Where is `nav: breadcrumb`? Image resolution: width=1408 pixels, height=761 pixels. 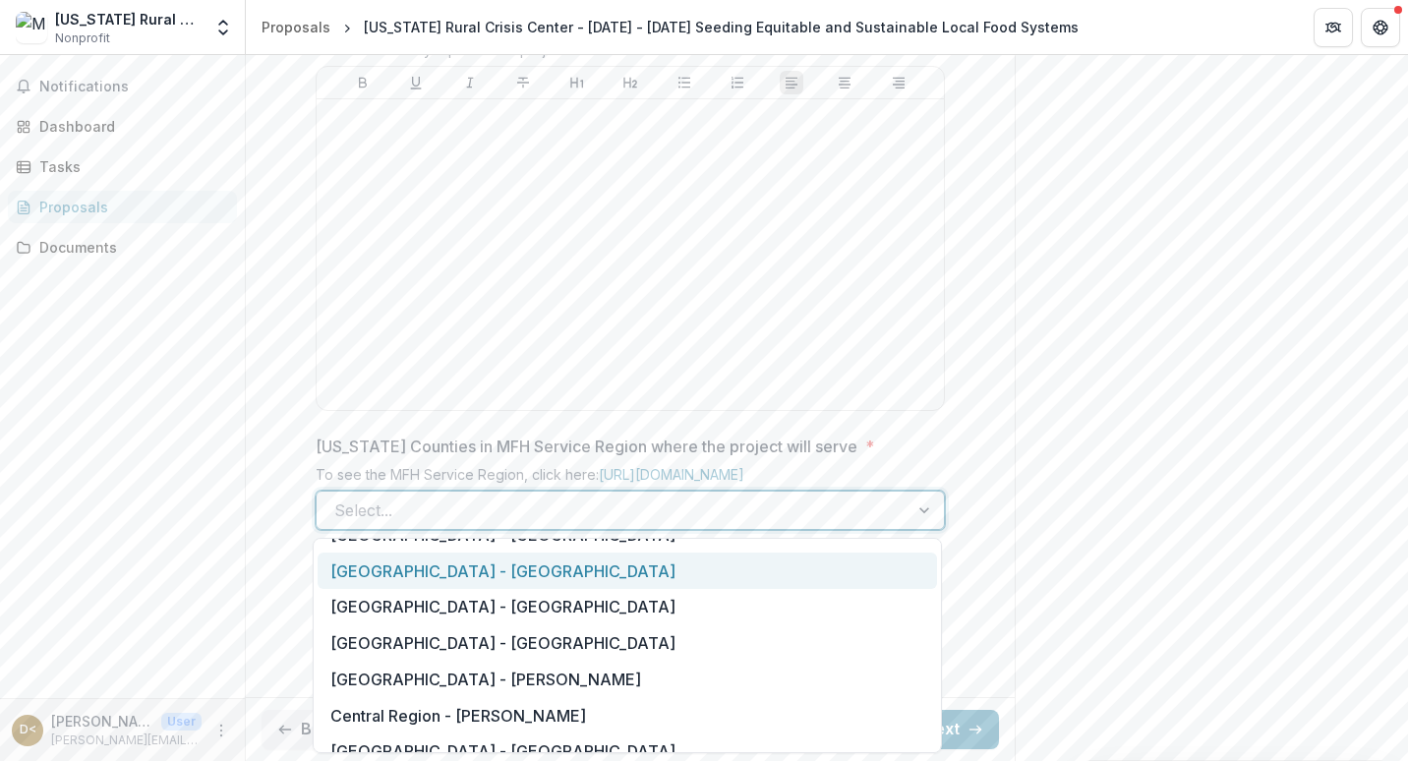 nav: breadcrumb is located at coordinates (670, 27).